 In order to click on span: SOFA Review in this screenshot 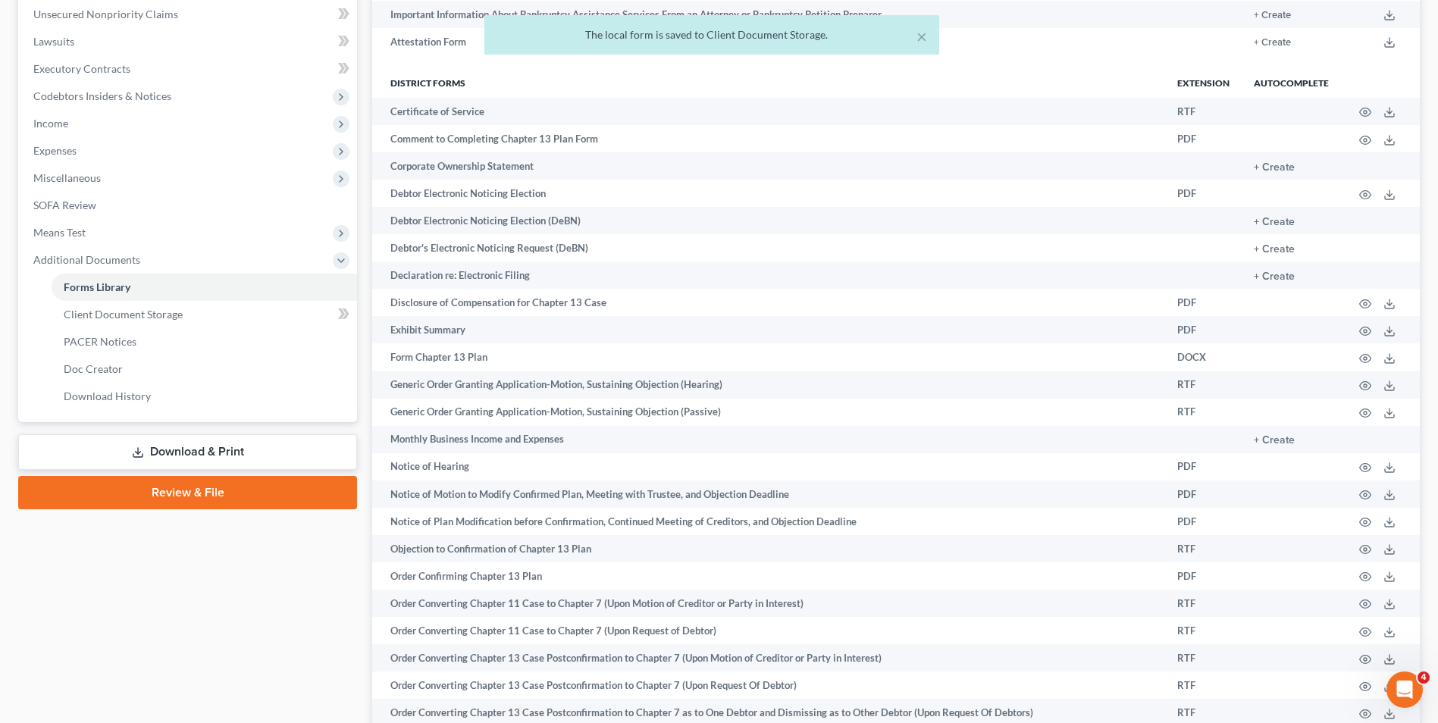, I will do `click(64, 205)`.